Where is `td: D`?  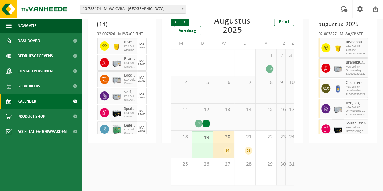
td: D is located at coordinates (203, 44).